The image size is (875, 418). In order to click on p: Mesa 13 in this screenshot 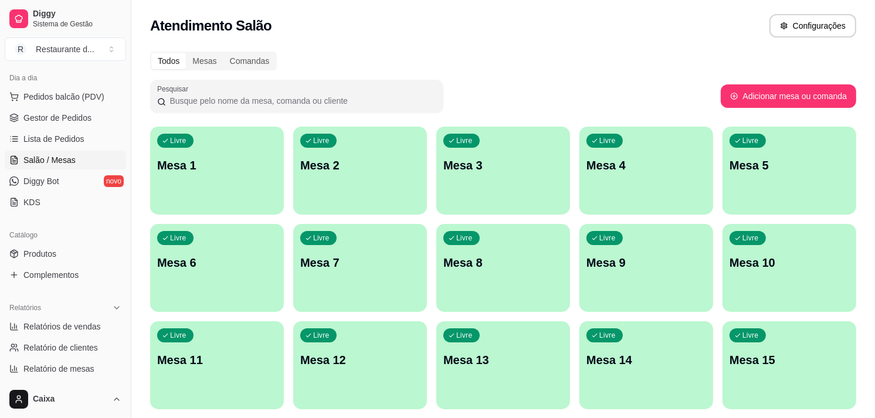, I will do `click(503, 360)`.